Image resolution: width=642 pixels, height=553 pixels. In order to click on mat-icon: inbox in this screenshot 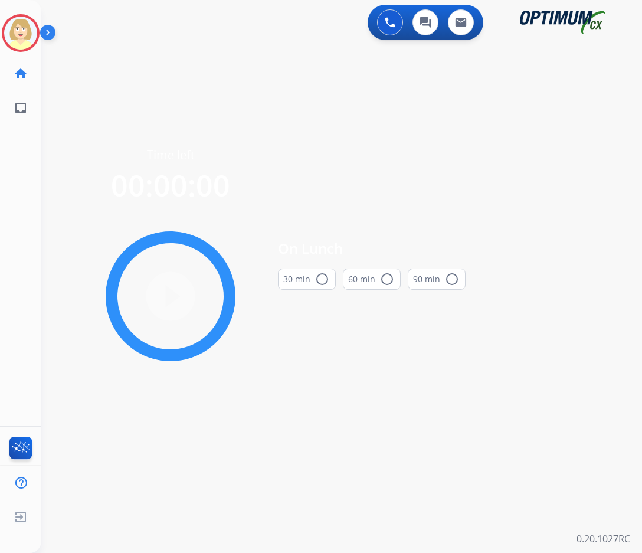, I will do `click(21, 108)`.